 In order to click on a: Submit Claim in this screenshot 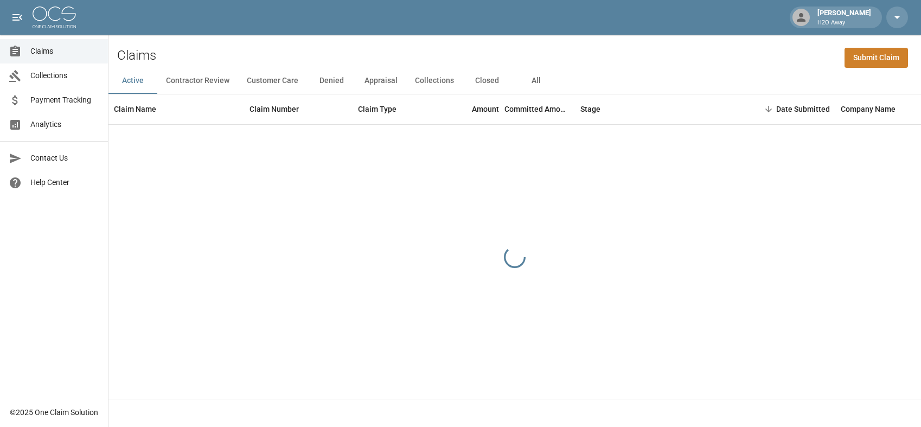, I will do `click(876, 57)`.